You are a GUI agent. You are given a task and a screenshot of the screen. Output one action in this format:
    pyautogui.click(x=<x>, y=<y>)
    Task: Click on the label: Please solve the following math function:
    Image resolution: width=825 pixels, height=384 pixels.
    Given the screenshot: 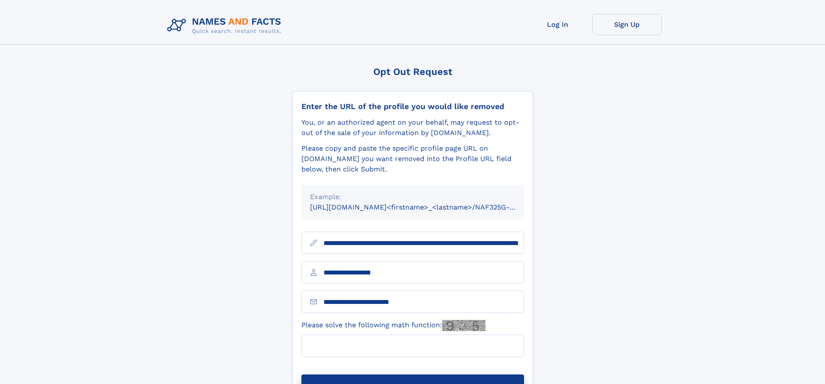 What is the action you would take?
    pyautogui.click(x=393, y=326)
    